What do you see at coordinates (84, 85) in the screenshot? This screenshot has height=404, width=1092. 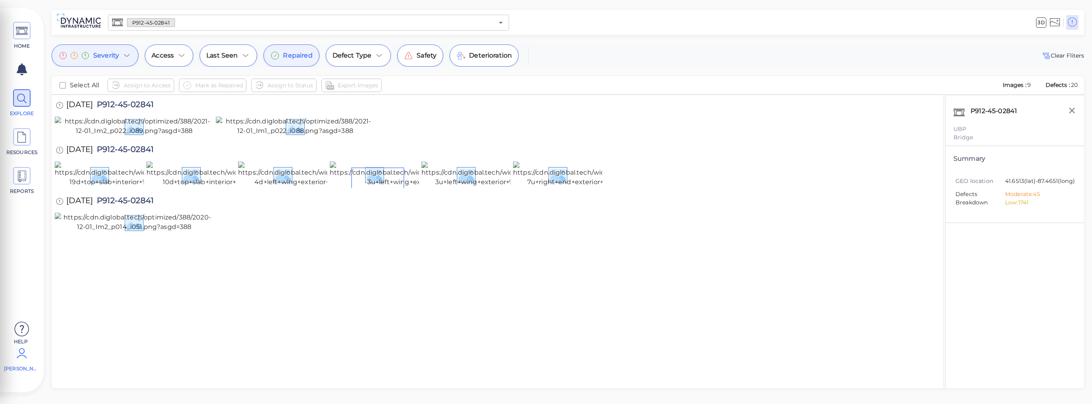 I see `span: Select All` at bounding box center [84, 85].